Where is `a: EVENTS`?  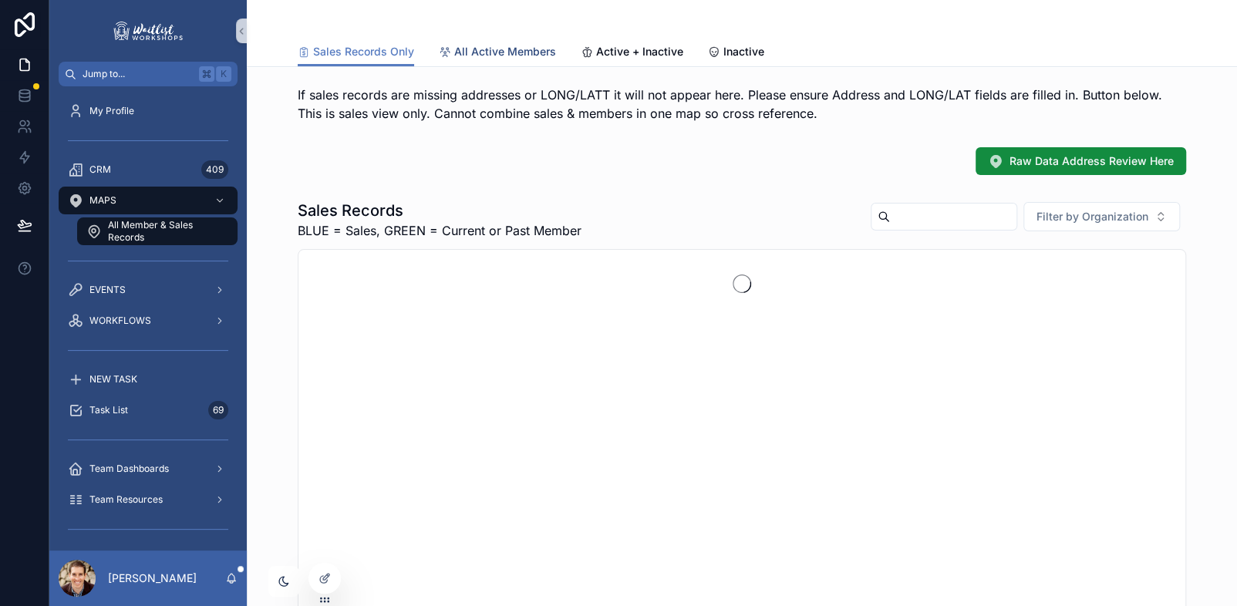
a: EVENTS is located at coordinates (148, 290).